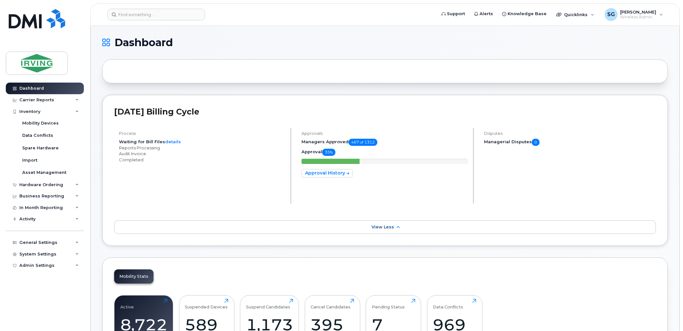 The height and width of the screenshot is (331, 683). Describe the element at coordinates (202, 133) in the screenshot. I see `h4: Process` at that location.